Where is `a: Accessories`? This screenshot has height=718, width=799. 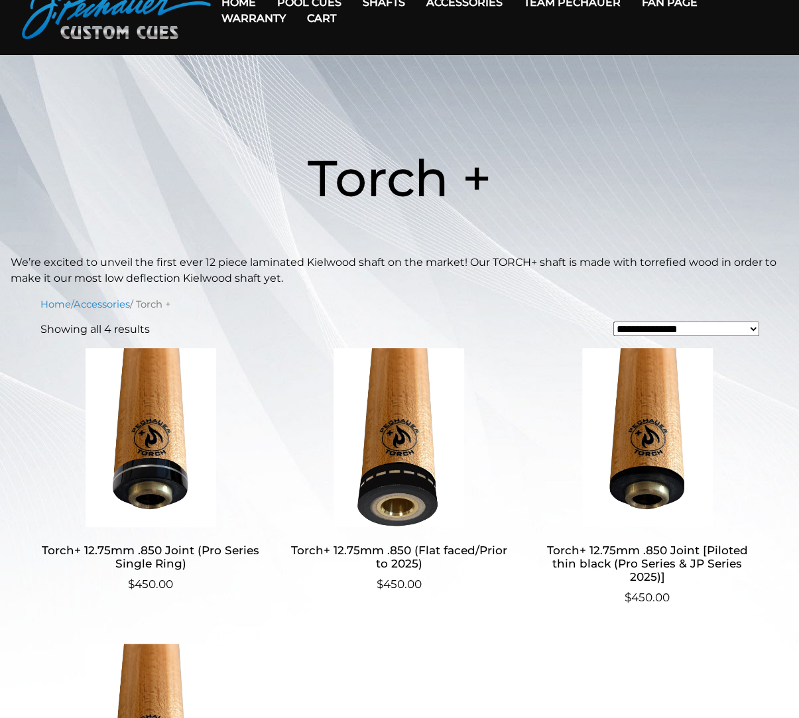
a: Accessories is located at coordinates (101, 304).